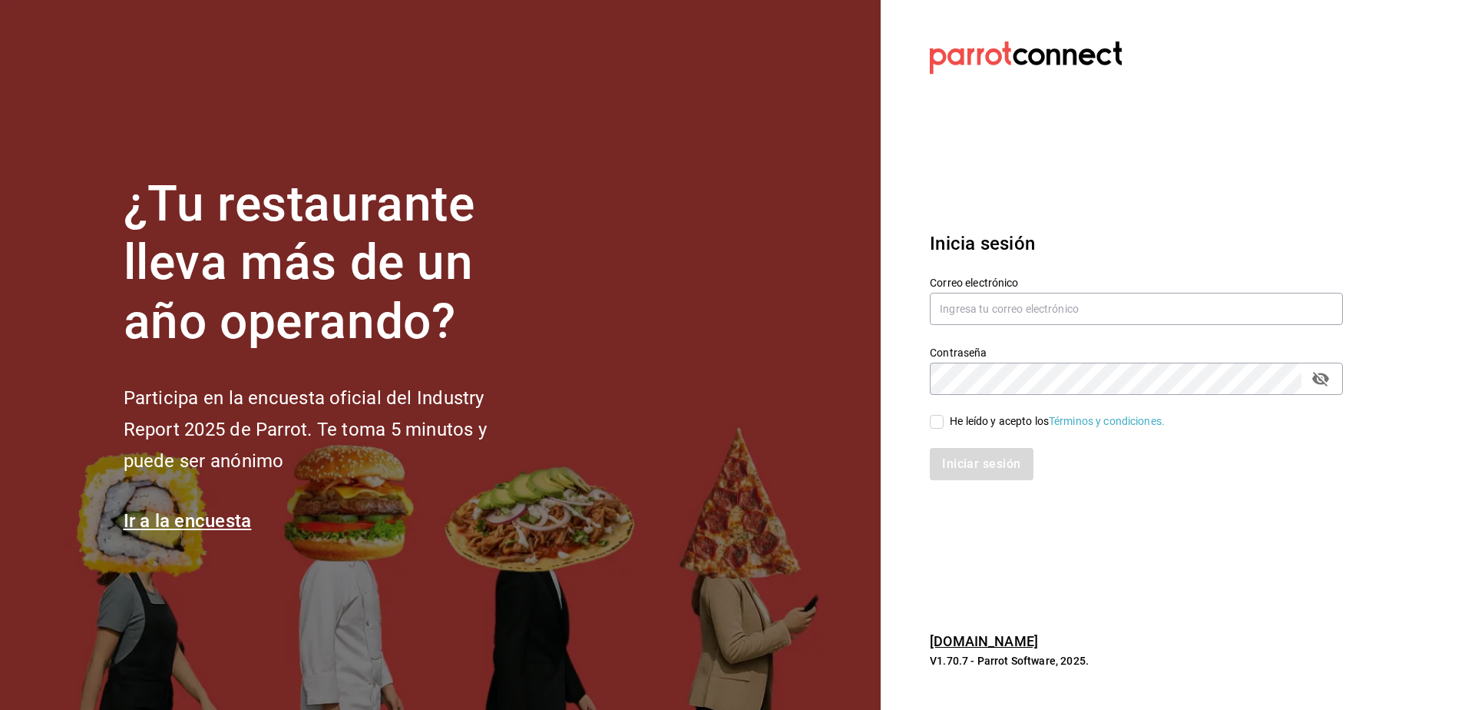 The height and width of the screenshot is (710, 1468). Describe the element at coordinates (1137, 282) in the screenshot. I see `label: Correo electrónico` at that location.